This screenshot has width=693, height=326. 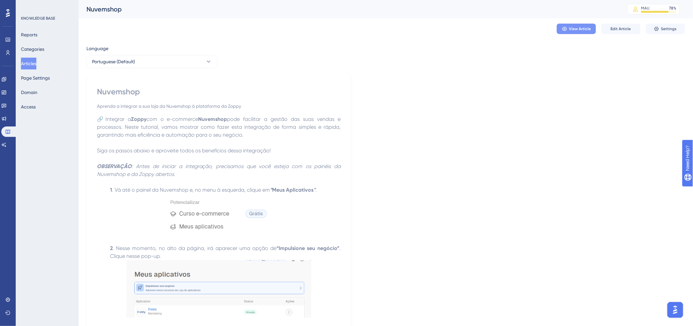 I want to click on button: View Article, so click(x=577, y=29).